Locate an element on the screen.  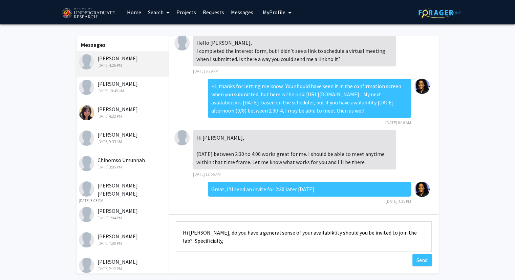
img: Leavy Hu is located at coordinates (86, 112).